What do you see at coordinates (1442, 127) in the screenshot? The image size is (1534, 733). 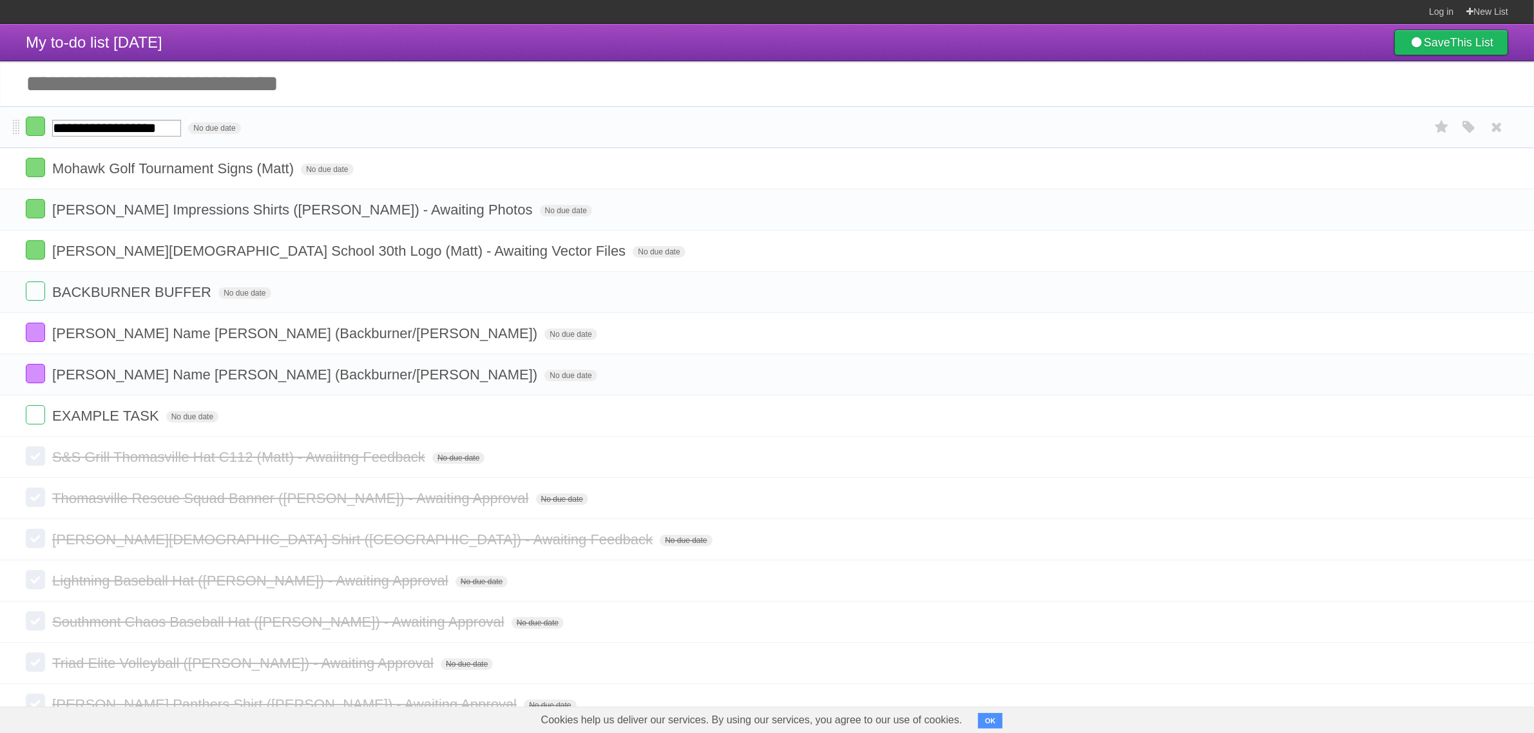 I see `label: Star task` at bounding box center [1442, 127].